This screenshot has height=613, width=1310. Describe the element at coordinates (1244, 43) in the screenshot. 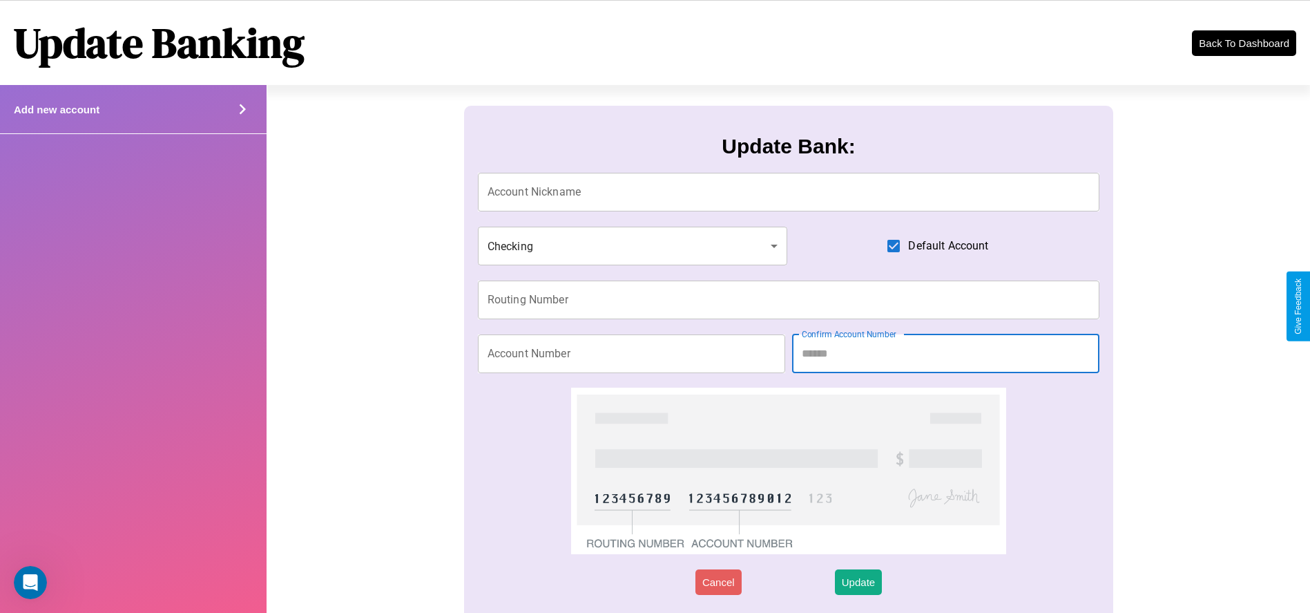

I see `button: Back To Dashboard` at that location.